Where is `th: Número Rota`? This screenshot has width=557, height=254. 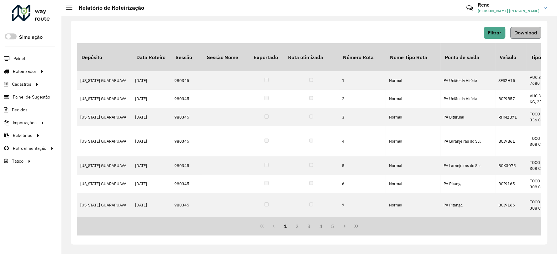
th: Número Rota is located at coordinates (362, 57).